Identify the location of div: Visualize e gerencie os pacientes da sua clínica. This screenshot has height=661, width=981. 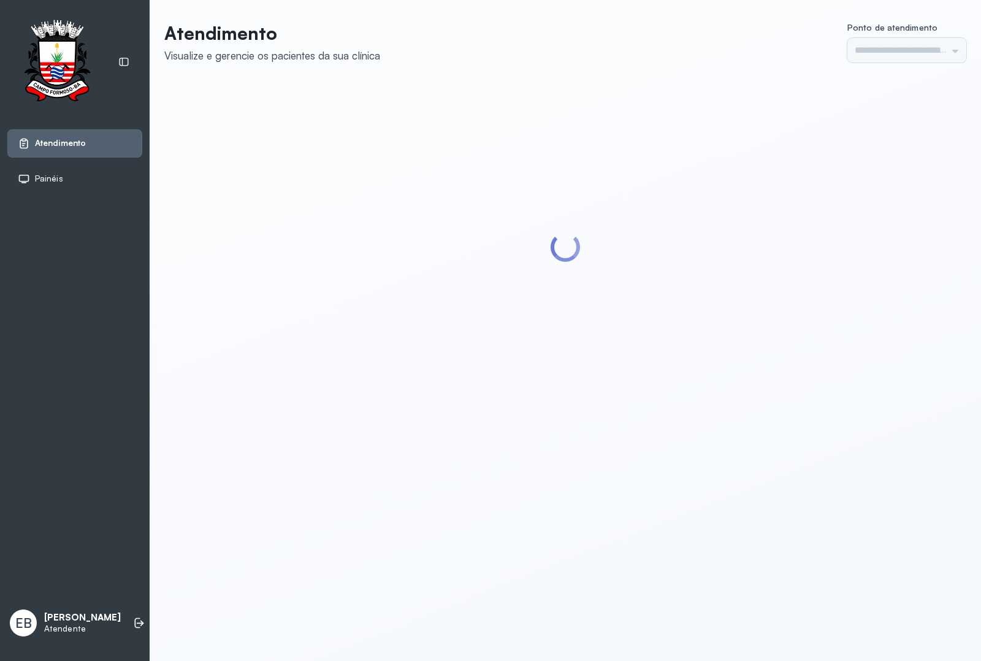
(272, 55).